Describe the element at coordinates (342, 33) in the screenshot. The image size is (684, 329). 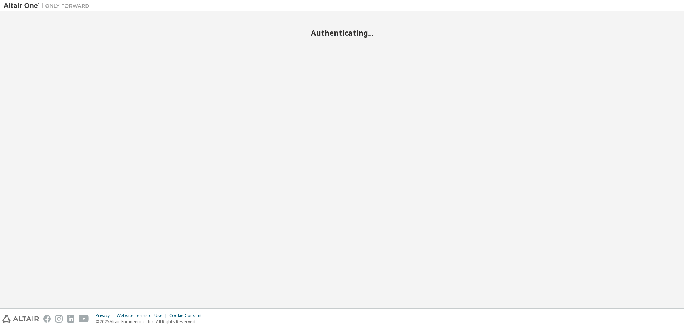
I see `h2: Authenticating...` at that location.